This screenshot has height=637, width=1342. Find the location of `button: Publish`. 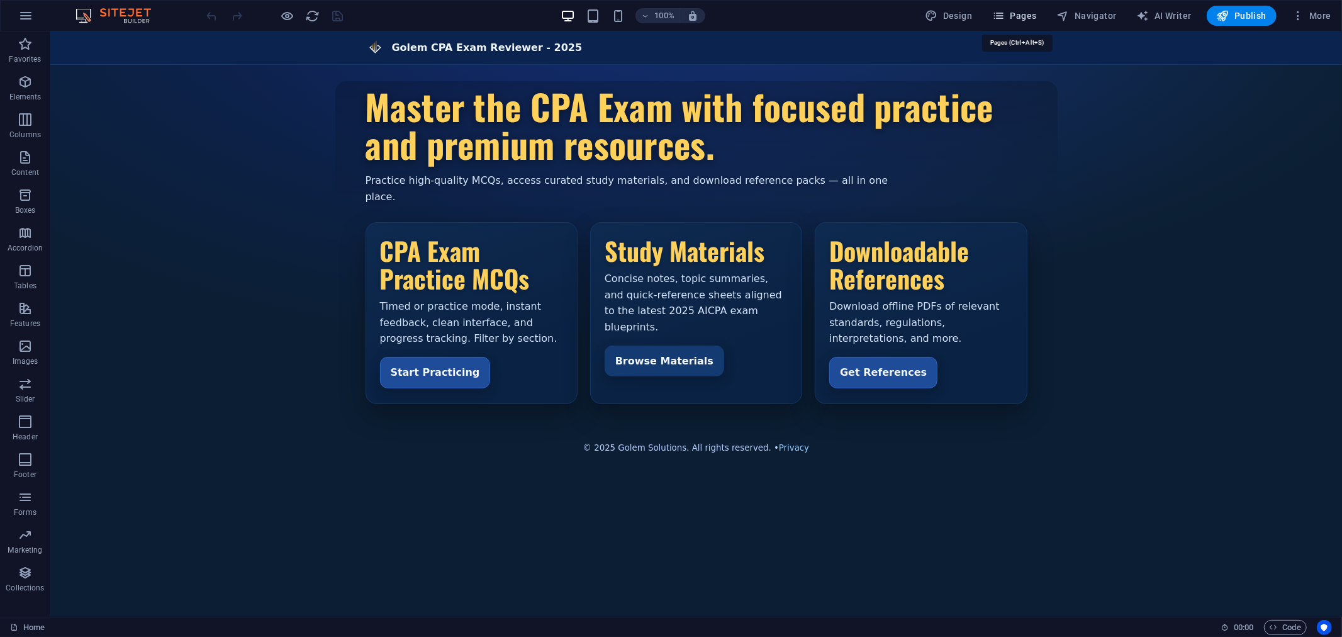

button: Publish is located at coordinates (1241, 16).